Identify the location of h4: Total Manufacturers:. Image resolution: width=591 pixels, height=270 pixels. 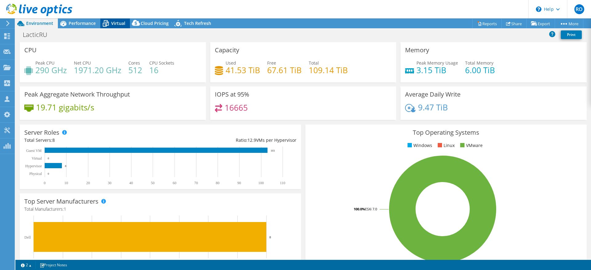
(160, 209).